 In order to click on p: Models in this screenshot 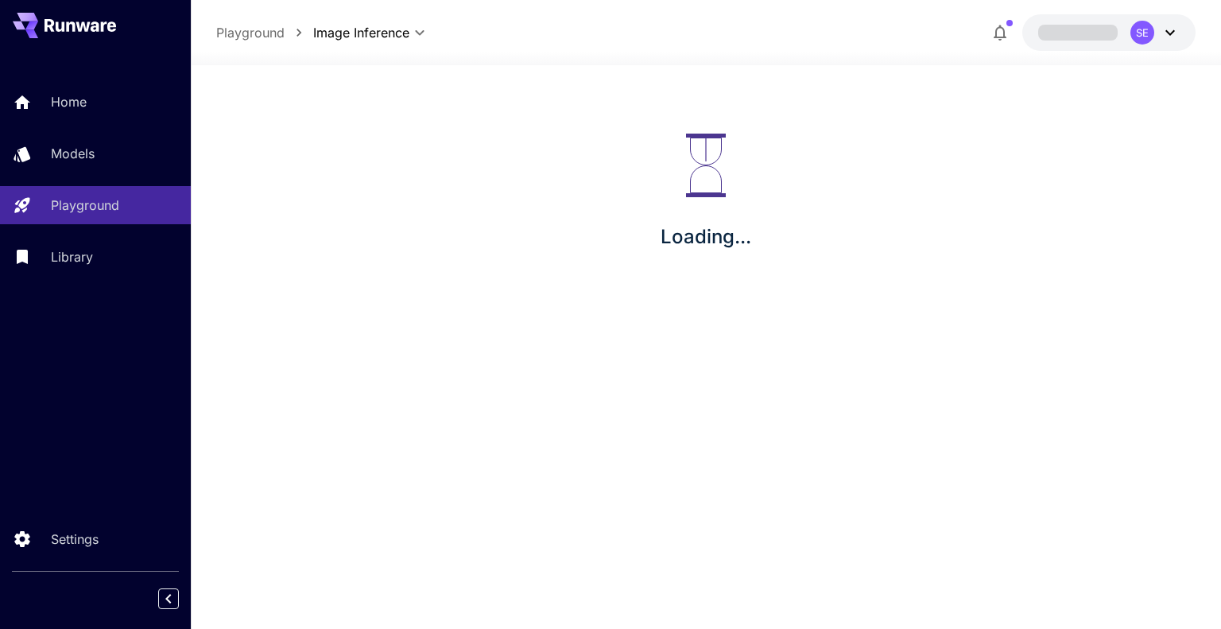, I will do `click(72, 153)`.